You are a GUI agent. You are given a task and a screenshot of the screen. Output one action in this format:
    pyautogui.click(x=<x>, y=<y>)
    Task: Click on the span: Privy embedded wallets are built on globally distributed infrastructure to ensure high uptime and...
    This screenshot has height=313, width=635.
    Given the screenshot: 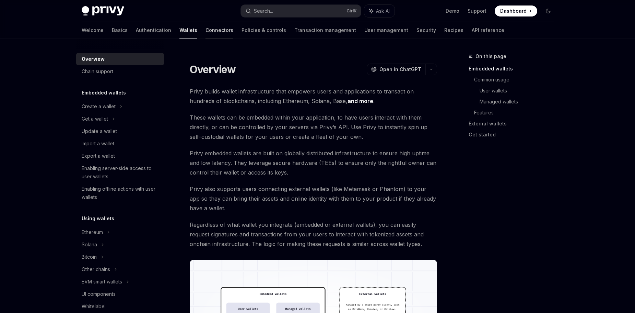 What is the action you would take?
    pyautogui.click(x=313, y=163)
    